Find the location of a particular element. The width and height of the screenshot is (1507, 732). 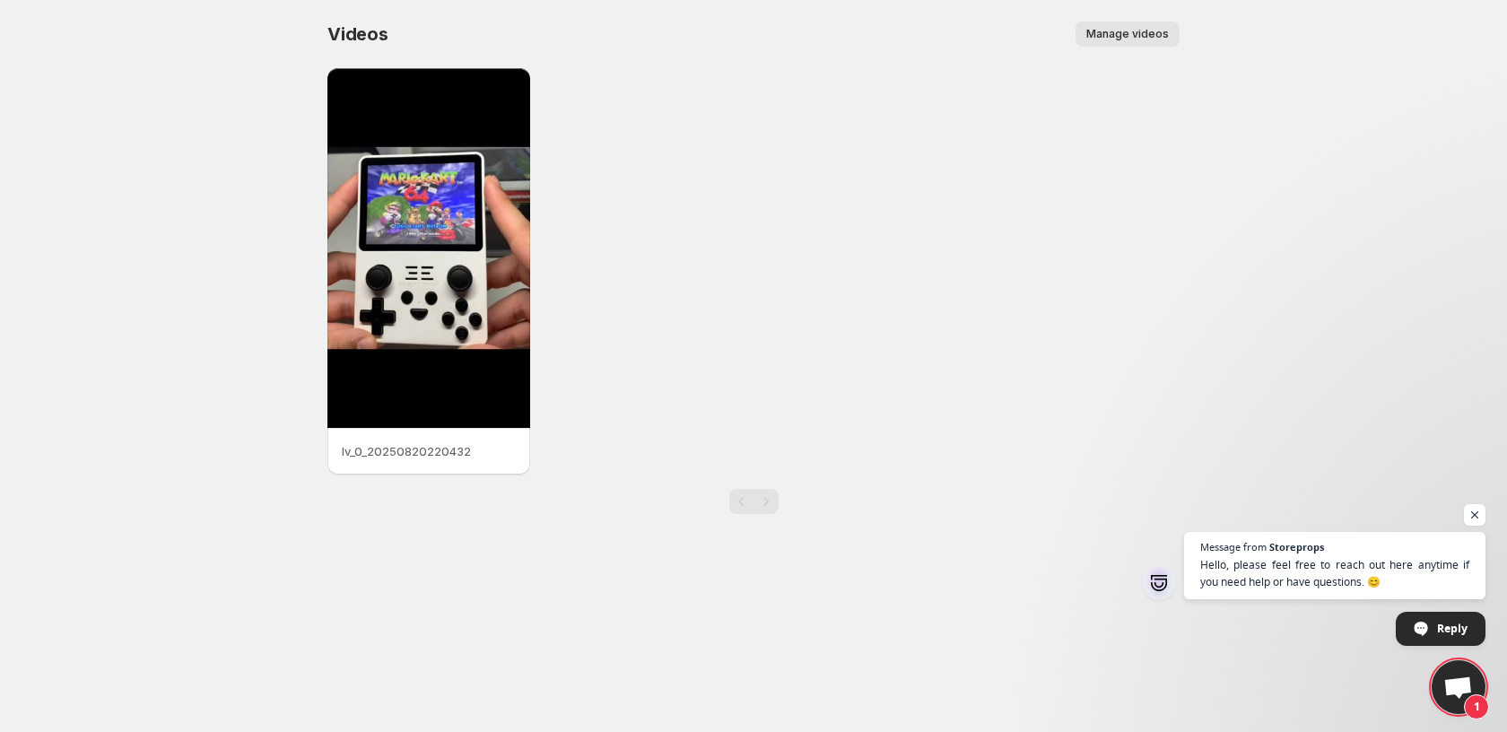

span: Reply is located at coordinates (1452, 628).